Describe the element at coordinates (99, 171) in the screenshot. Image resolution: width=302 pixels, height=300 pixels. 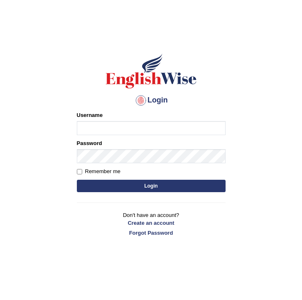
I see `label: Remember me` at that location.